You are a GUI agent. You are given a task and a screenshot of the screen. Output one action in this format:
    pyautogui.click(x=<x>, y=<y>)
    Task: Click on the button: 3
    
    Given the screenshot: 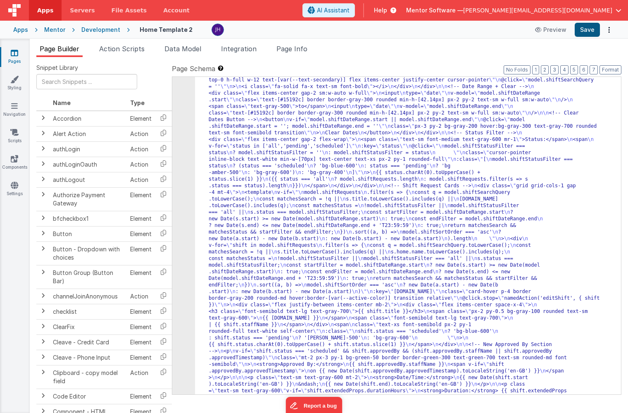 What is the action you would take?
    pyautogui.click(x=555, y=70)
    